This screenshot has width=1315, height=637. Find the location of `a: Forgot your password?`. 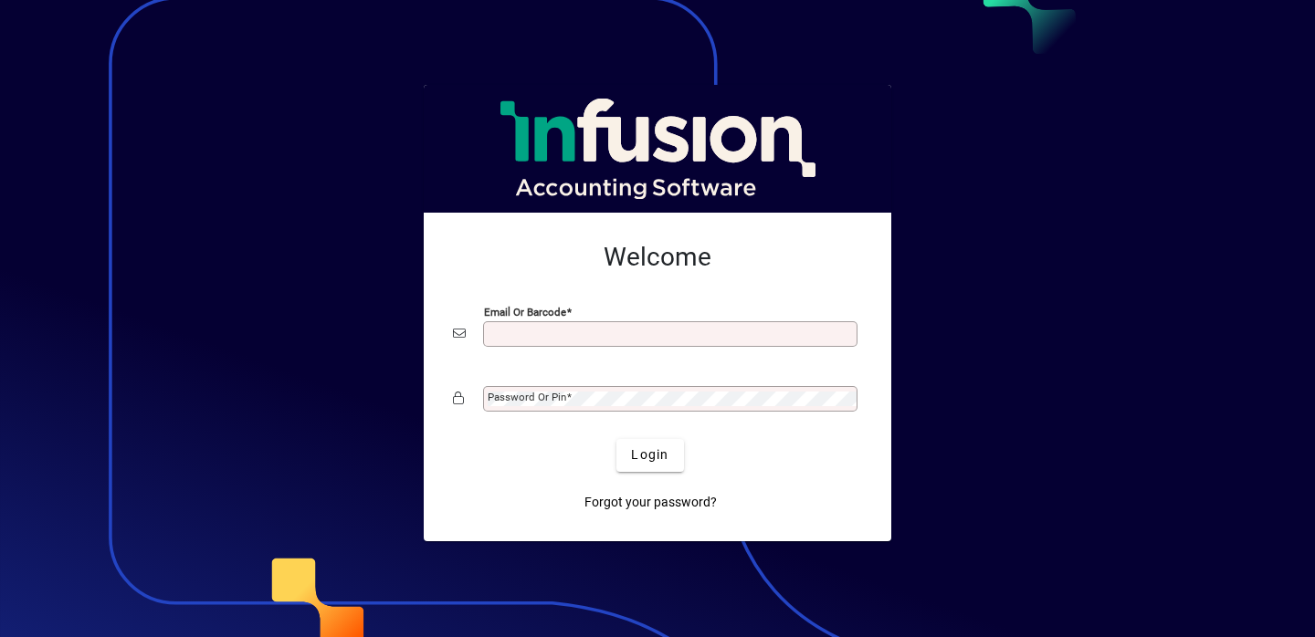

a: Forgot your password? is located at coordinates (650, 503).